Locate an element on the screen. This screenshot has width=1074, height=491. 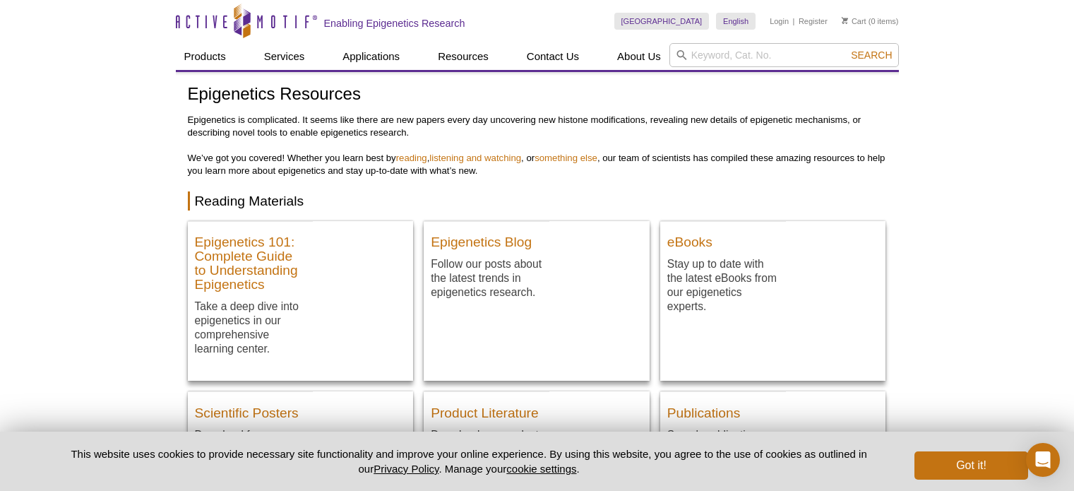
h3: Product Literature is located at coordinates (486, 409).